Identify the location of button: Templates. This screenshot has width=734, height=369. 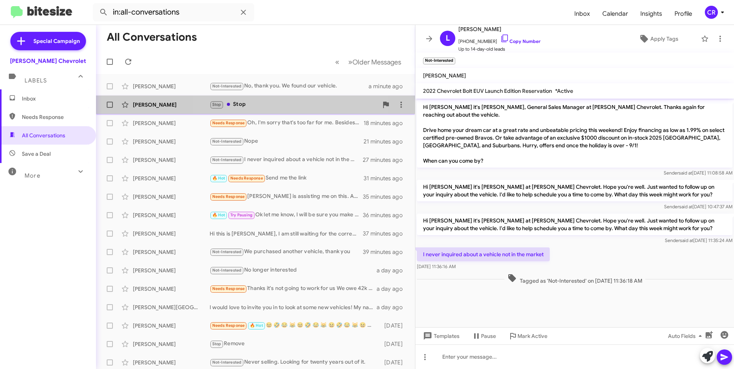
(440, 336).